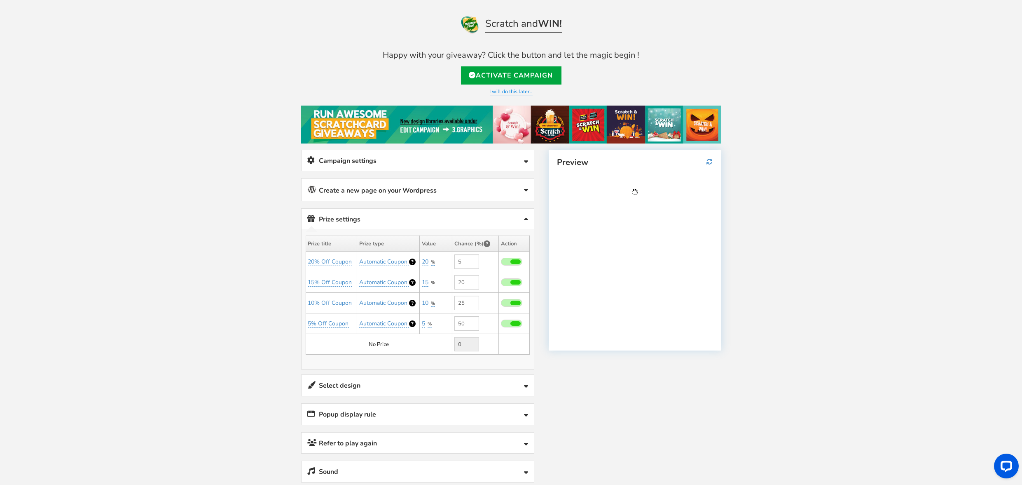  What do you see at coordinates (19, 16) in the screenshot?
I see `button: Open LiveChat chat widget` at bounding box center [19, 16].